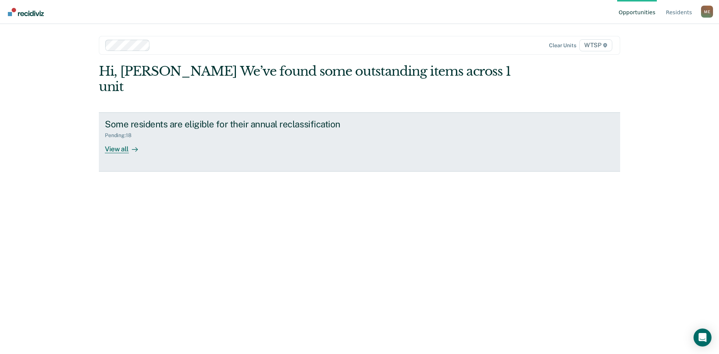 Image resolution: width=719 pixels, height=354 pixels. What do you see at coordinates (236, 124) in the screenshot?
I see `div: Some residents are eligible for their annual reclassification` at bounding box center [236, 124].